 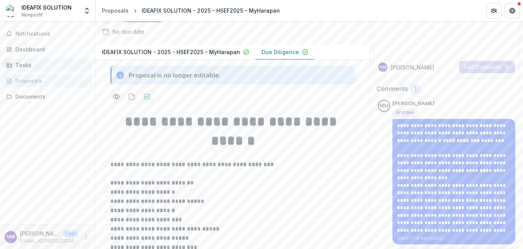 What do you see at coordinates (392, 88) in the screenshot?
I see `h2: Comments` at bounding box center [392, 88].